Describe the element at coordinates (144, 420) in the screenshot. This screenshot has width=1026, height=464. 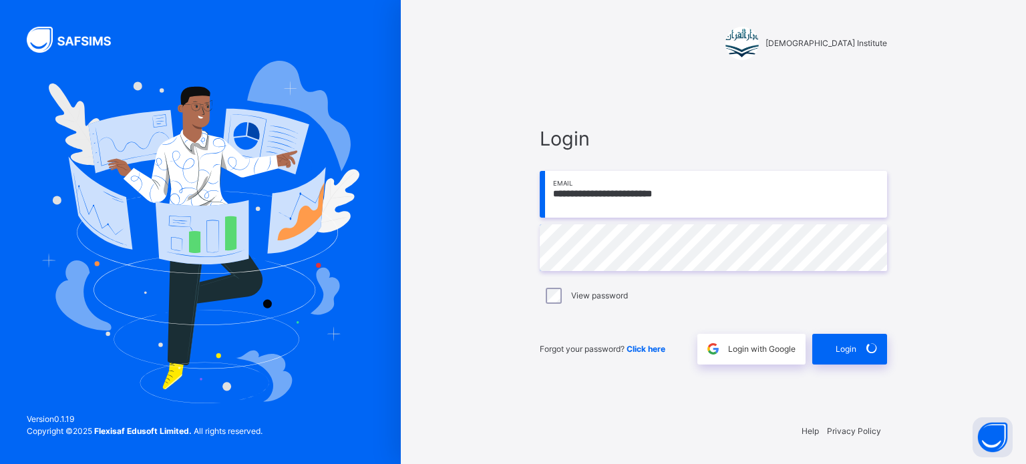
I see `span: Version 0.1.19` at that location.